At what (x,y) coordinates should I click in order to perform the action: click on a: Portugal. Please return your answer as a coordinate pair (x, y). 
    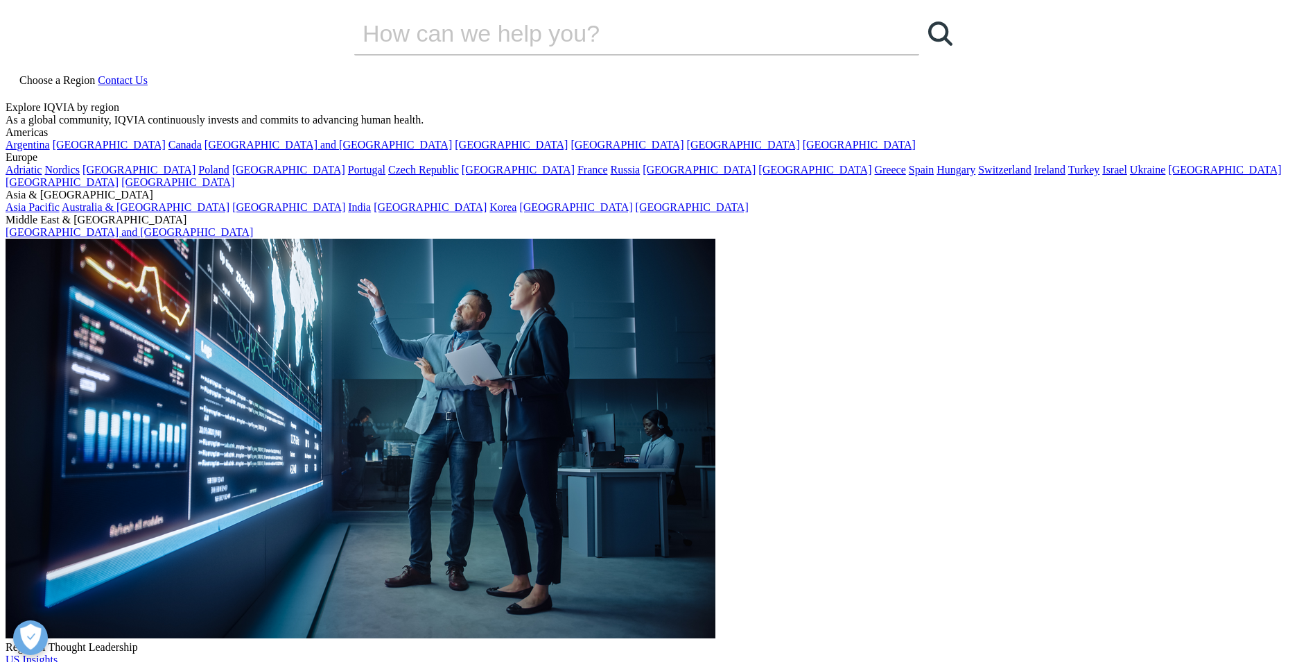
    Looking at the image, I should click on (367, 169).